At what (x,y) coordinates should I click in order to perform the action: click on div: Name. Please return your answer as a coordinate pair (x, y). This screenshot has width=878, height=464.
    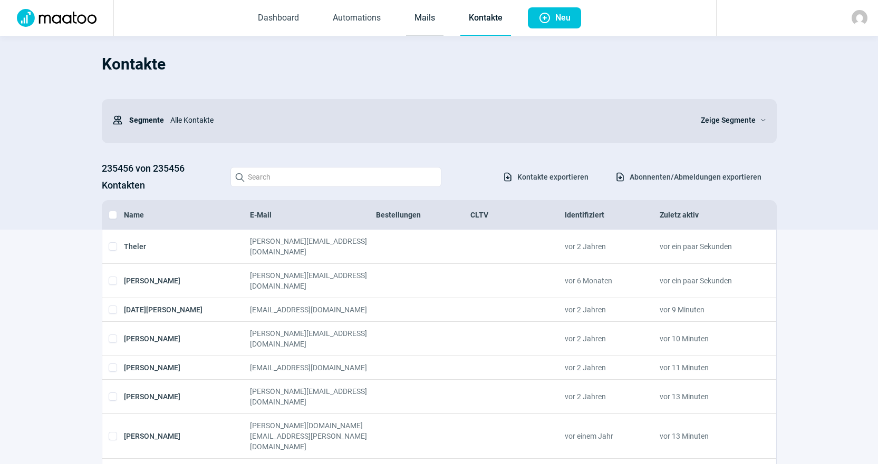
    Looking at the image, I should click on (187, 215).